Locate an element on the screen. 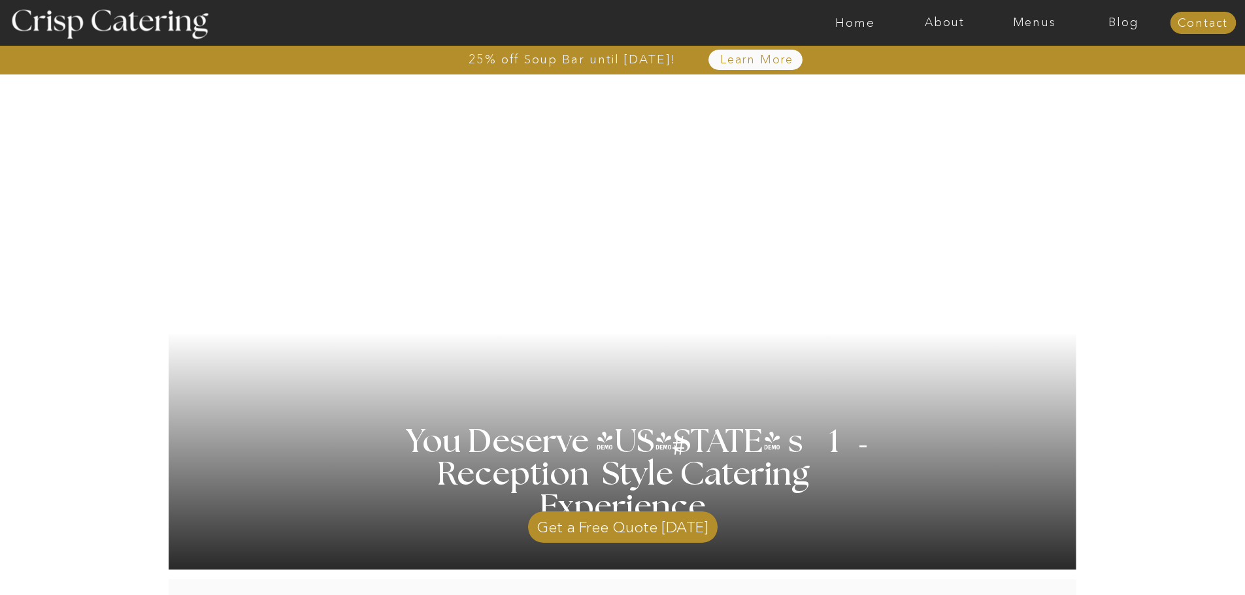  a: Home is located at coordinates (855, 23).